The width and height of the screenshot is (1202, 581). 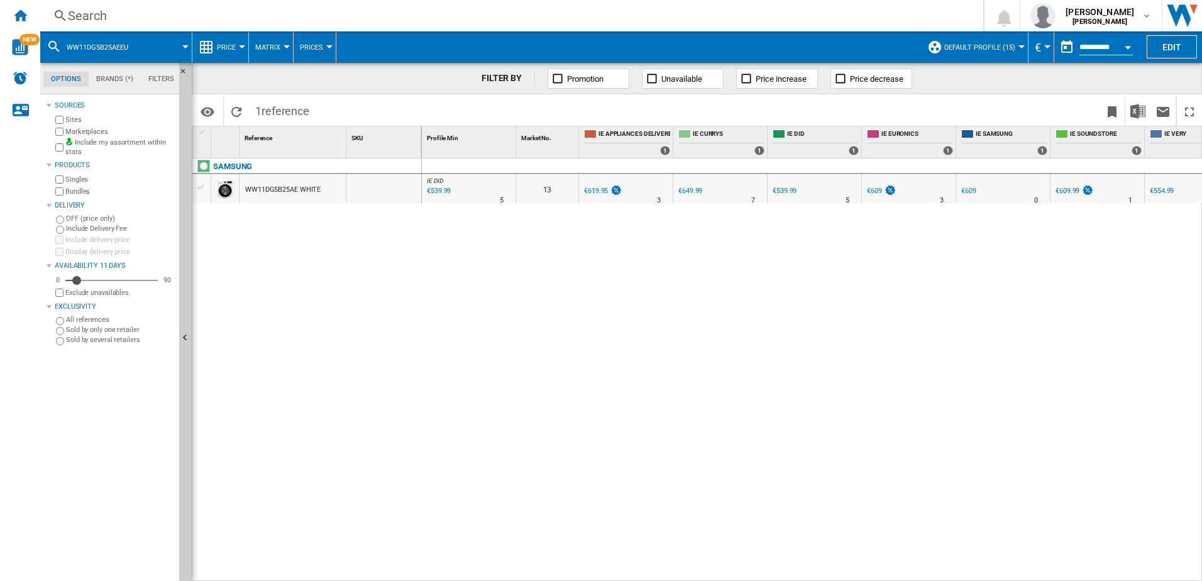 I want to click on div: WW11DG5B25AEEU, so click(x=116, y=47).